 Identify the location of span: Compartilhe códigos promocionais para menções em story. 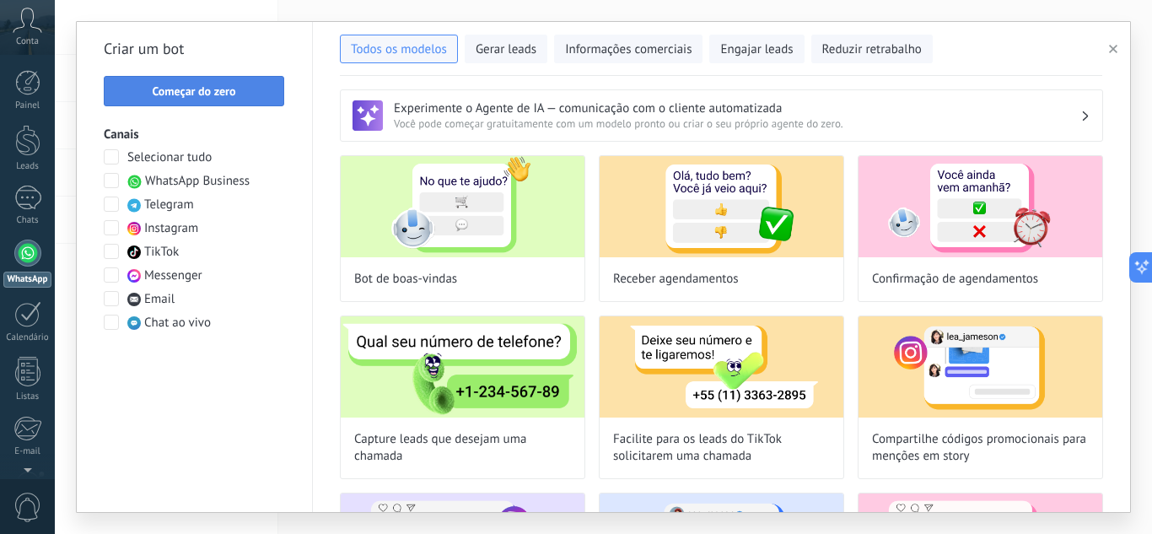
(980, 448).